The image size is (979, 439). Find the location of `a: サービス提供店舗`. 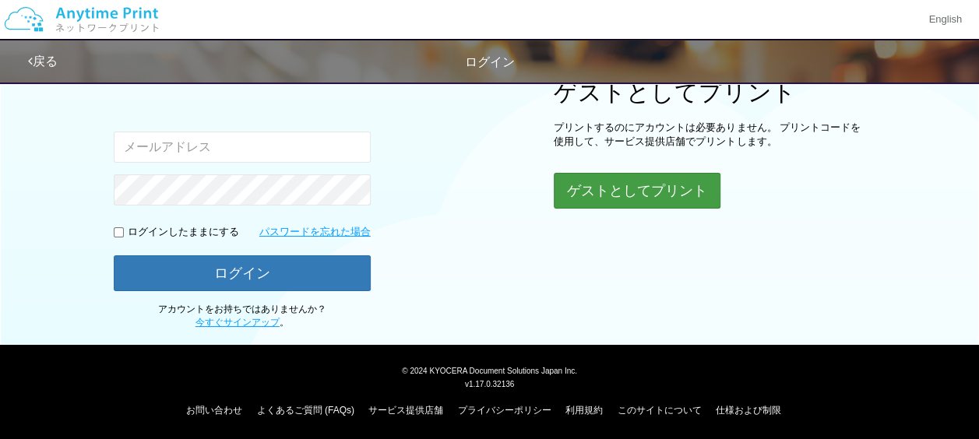

a: サービス提供店舗 is located at coordinates (406, 410).